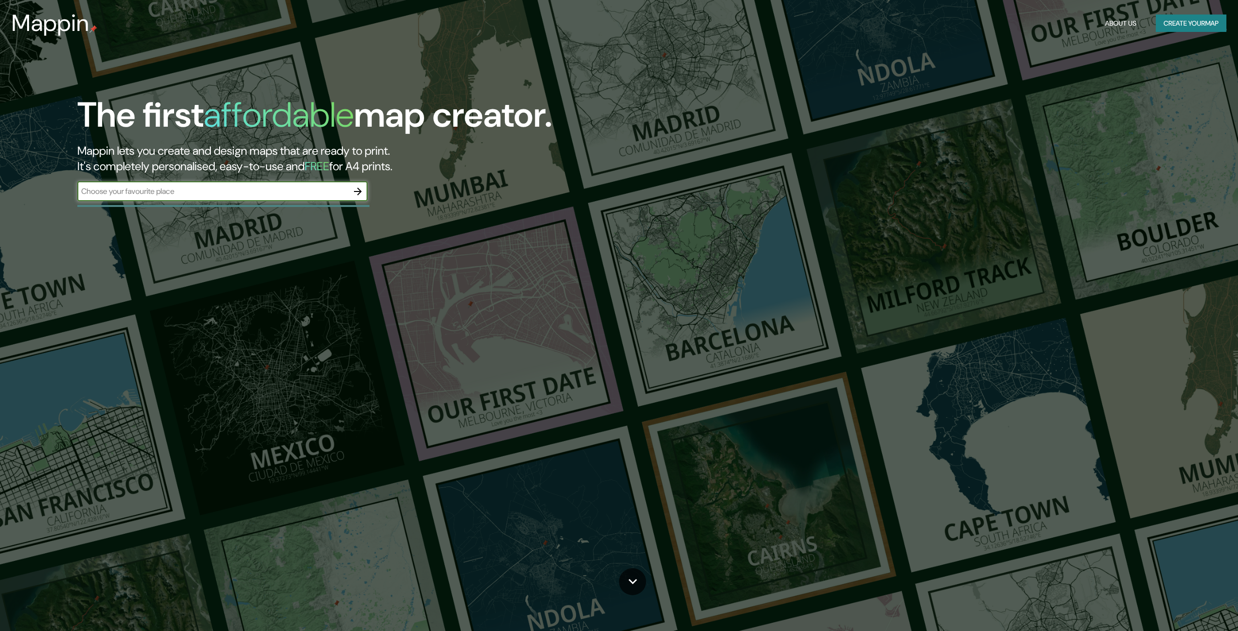 This screenshot has height=631, width=1238. I want to click on h3: Mappin, so click(50, 23).